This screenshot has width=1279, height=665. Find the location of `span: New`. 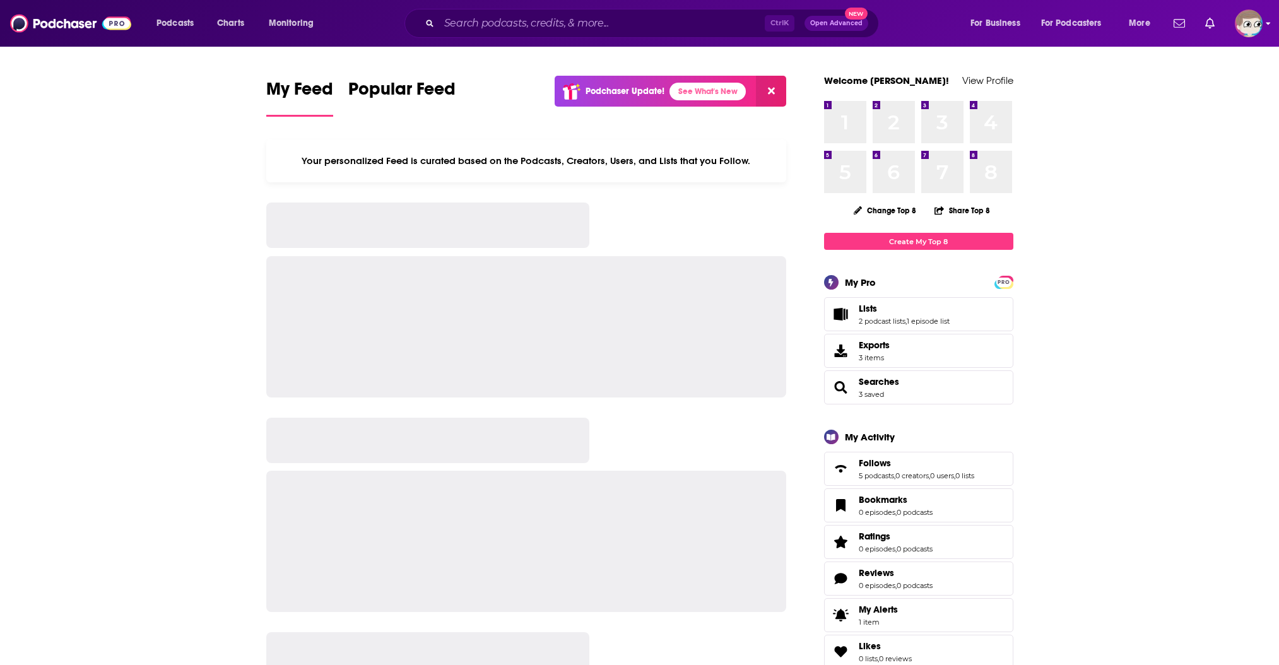

span: New is located at coordinates (856, 13).